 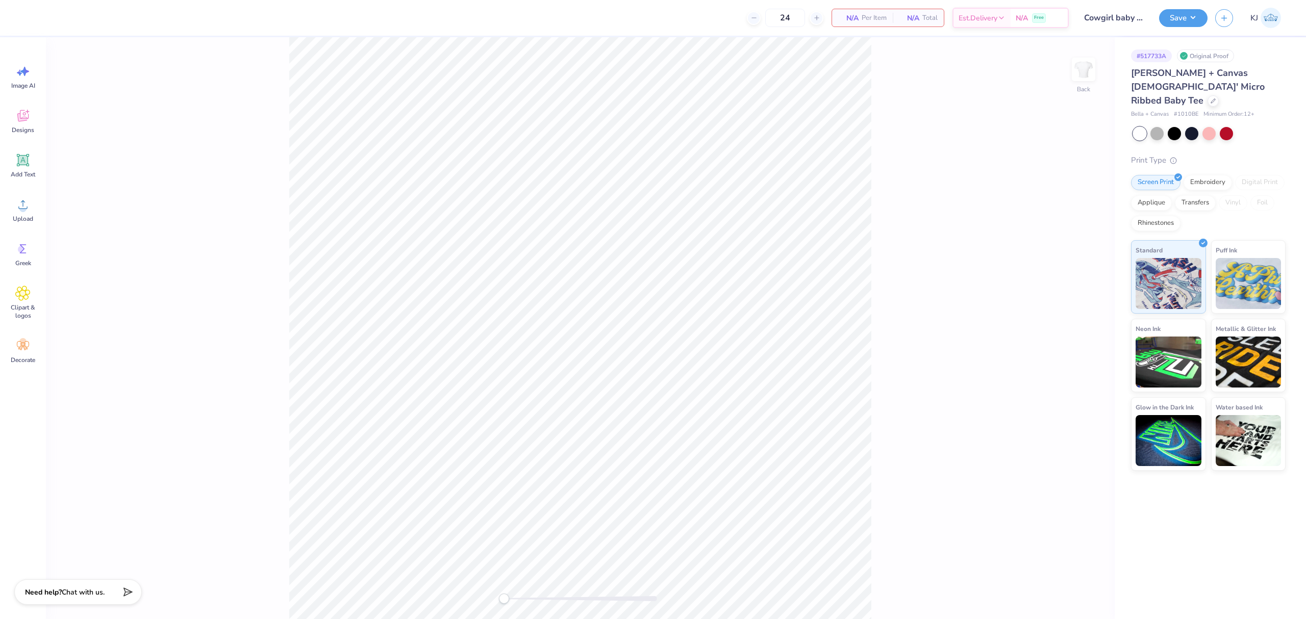 What do you see at coordinates (1208, 183) in the screenshot?
I see `div: Embroidery` at bounding box center [1208, 183].